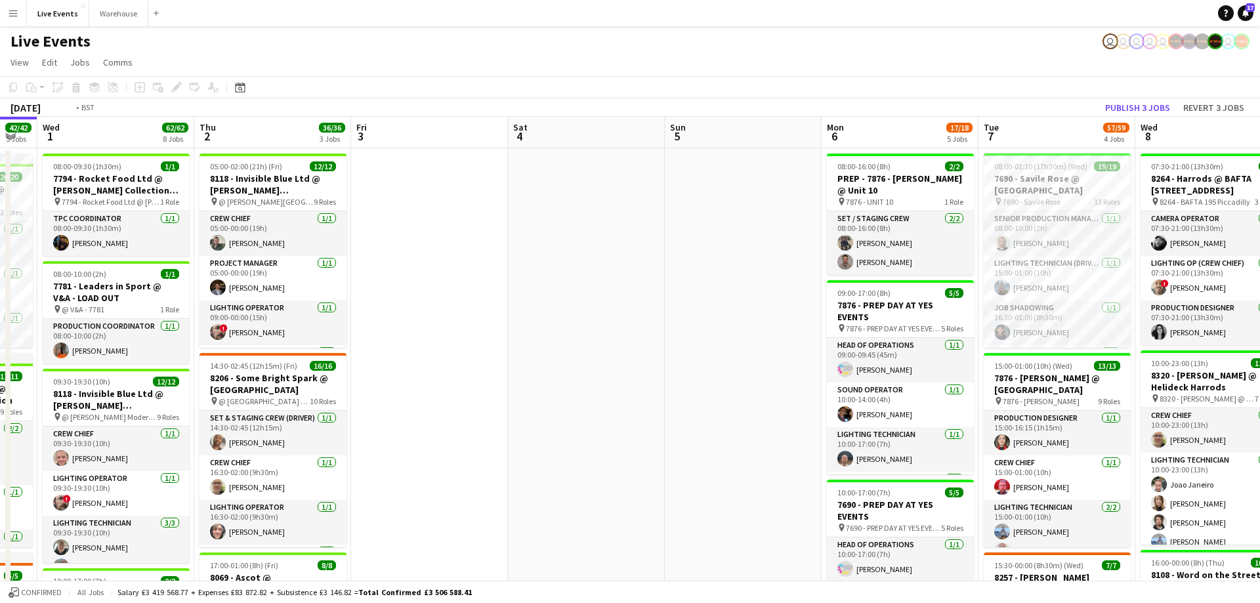 The width and height of the screenshot is (1260, 603). What do you see at coordinates (960, 127) in the screenshot?
I see `span: 17/18` at bounding box center [960, 127].